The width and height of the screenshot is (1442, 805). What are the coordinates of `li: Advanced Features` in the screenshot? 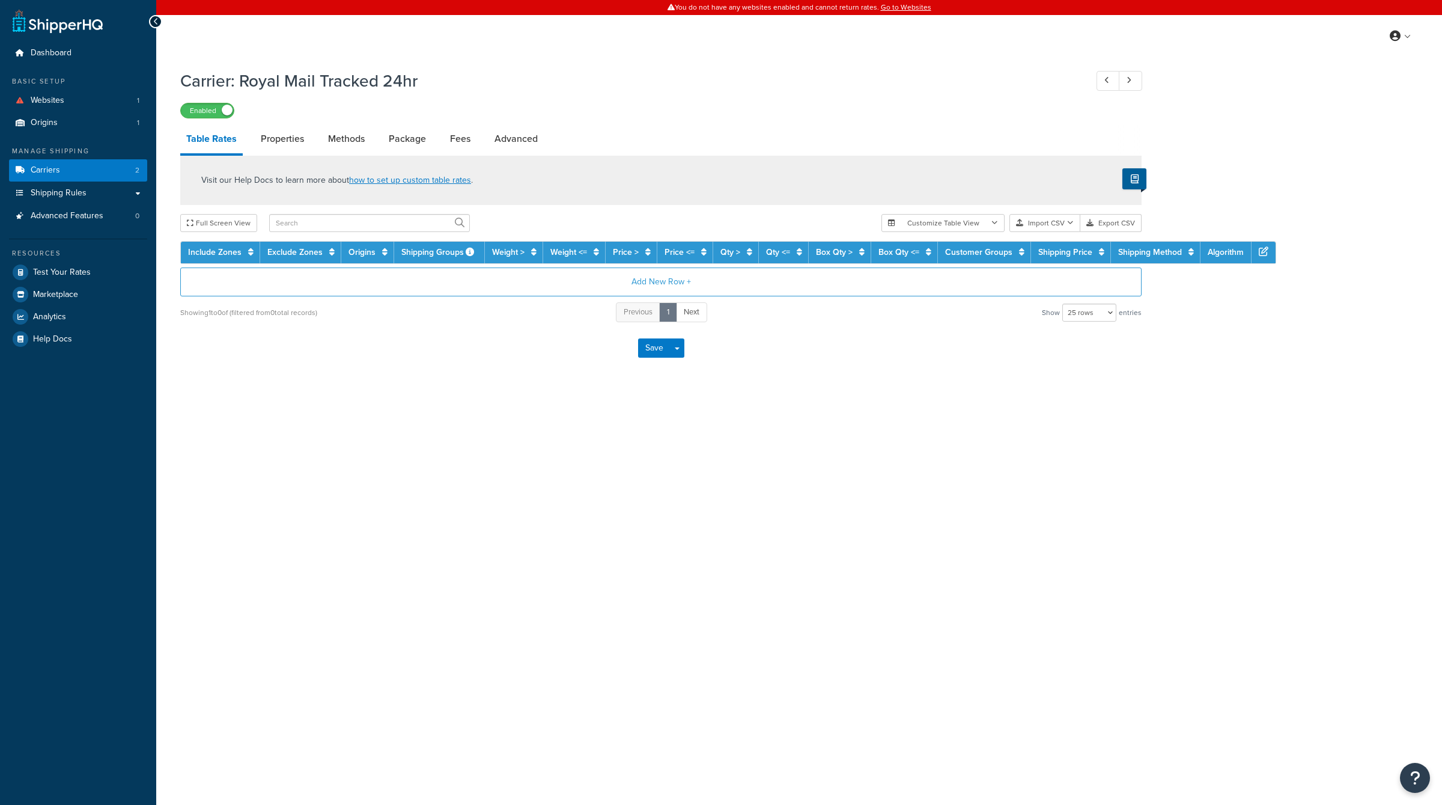 It's located at (78, 216).